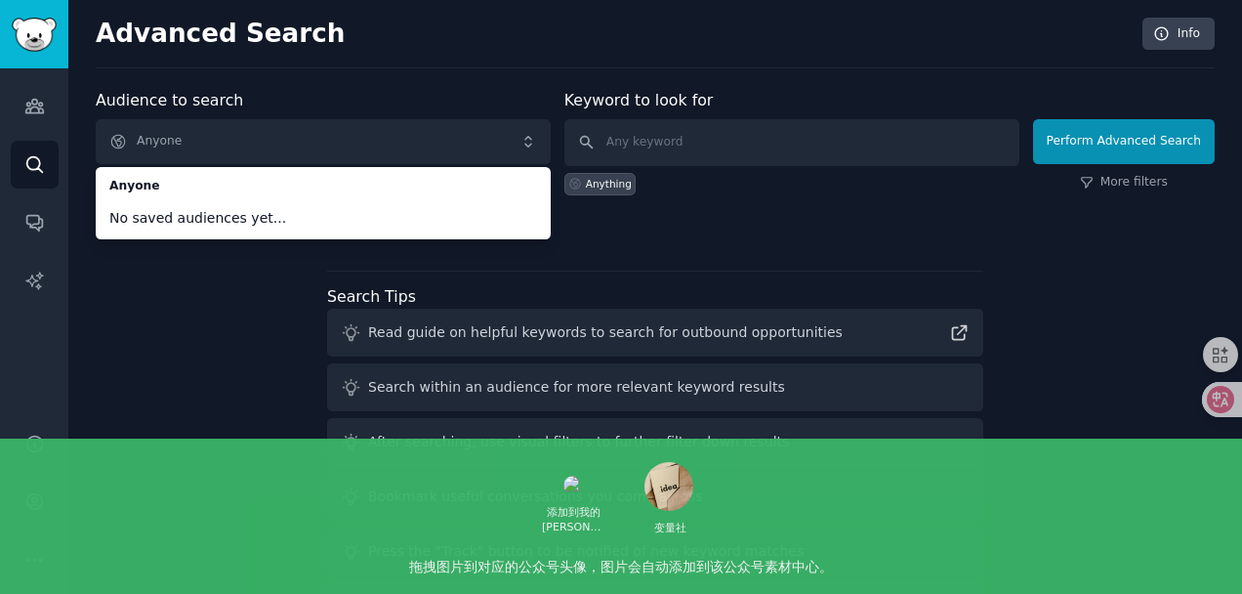 The image size is (1242, 594). I want to click on div: Read guide on helpful keywords to search for outbound opportunities, so click(606, 332).